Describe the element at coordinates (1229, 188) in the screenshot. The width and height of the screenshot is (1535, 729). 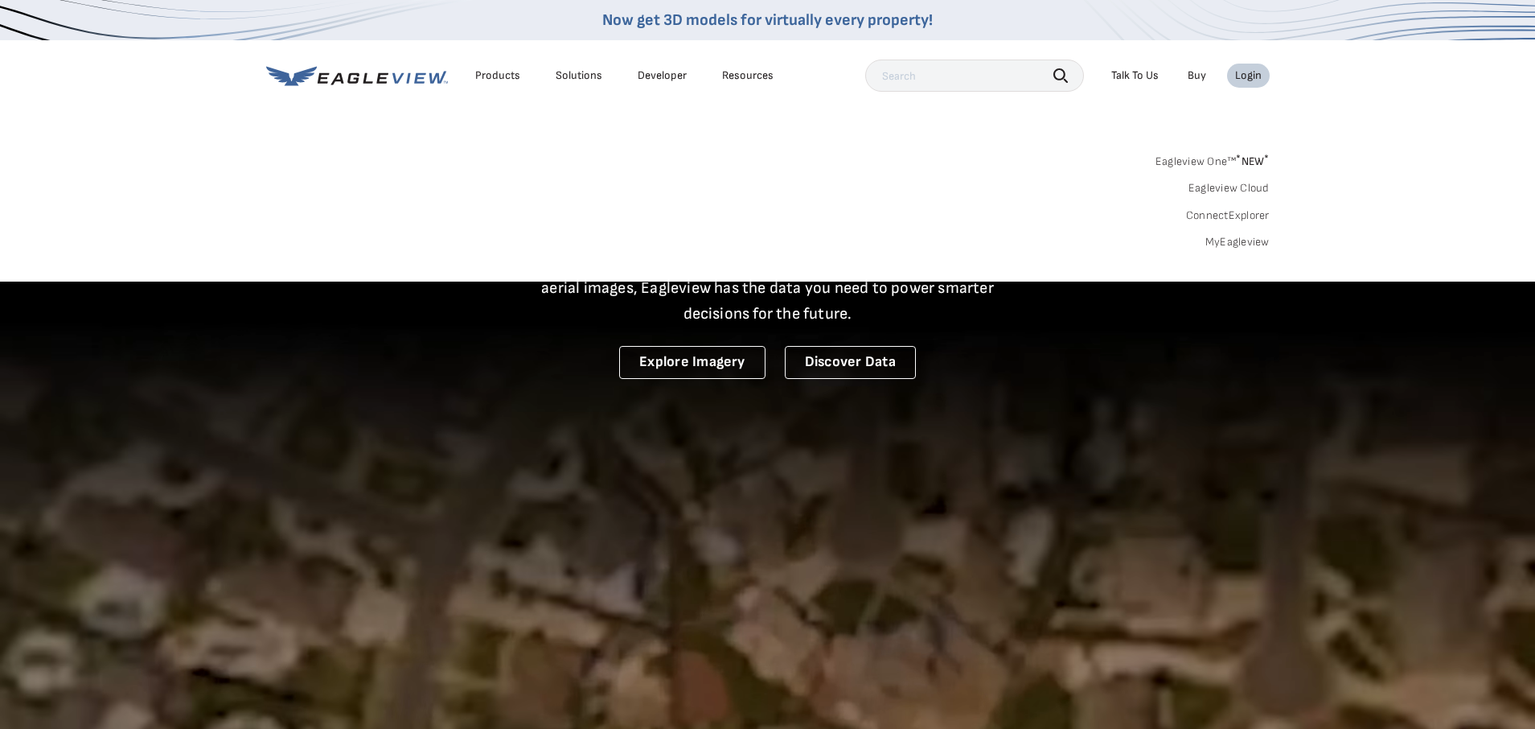
I see `a: Eagleview Cloud` at that location.